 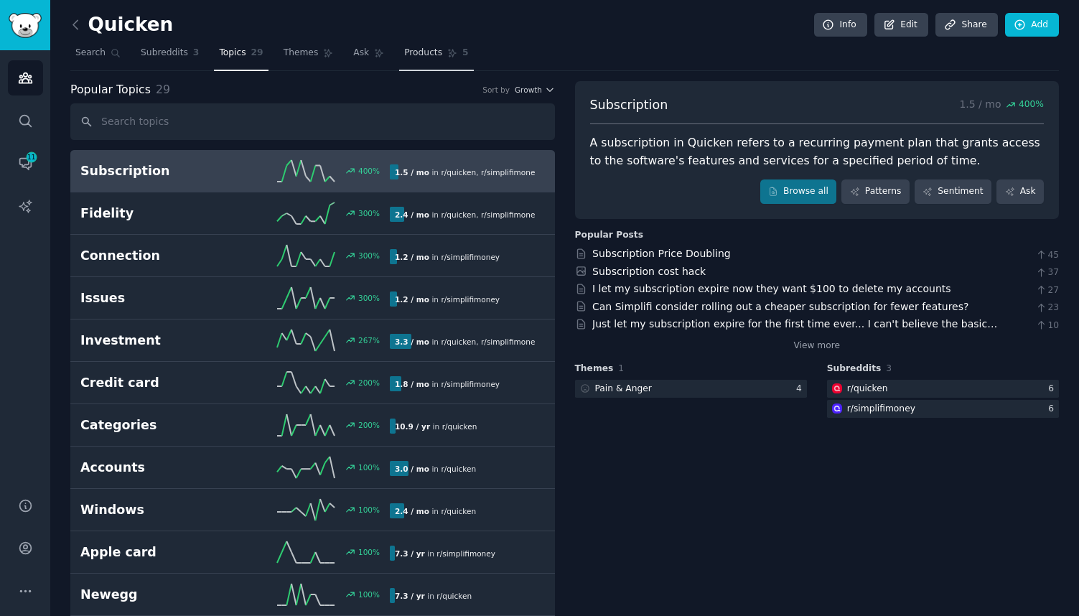 What do you see at coordinates (158, 383) in the screenshot?
I see `h2: Credit card` at bounding box center [158, 383].